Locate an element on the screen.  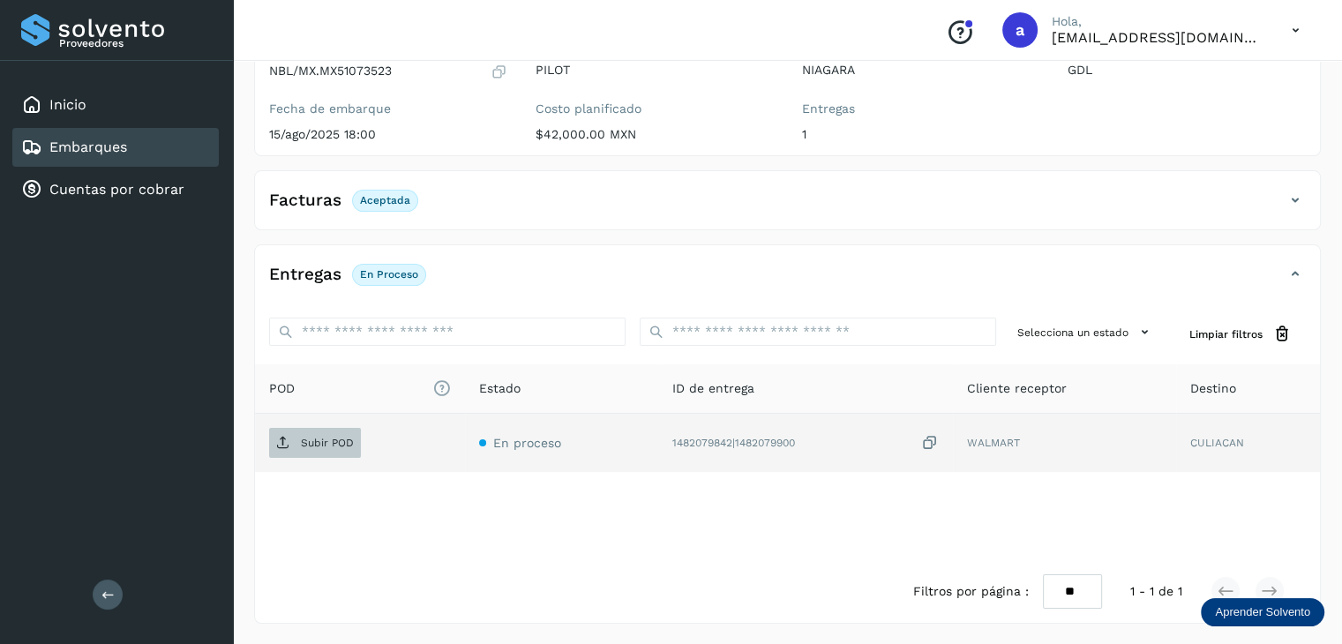
div: Inicio is located at coordinates (116, 105).